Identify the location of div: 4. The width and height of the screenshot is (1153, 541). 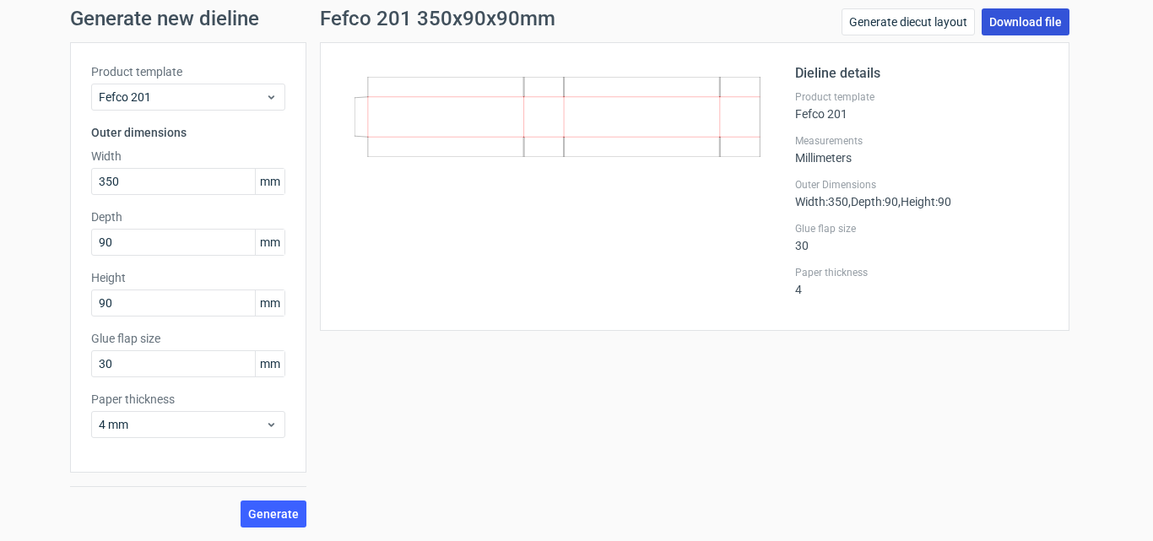
(921, 281).